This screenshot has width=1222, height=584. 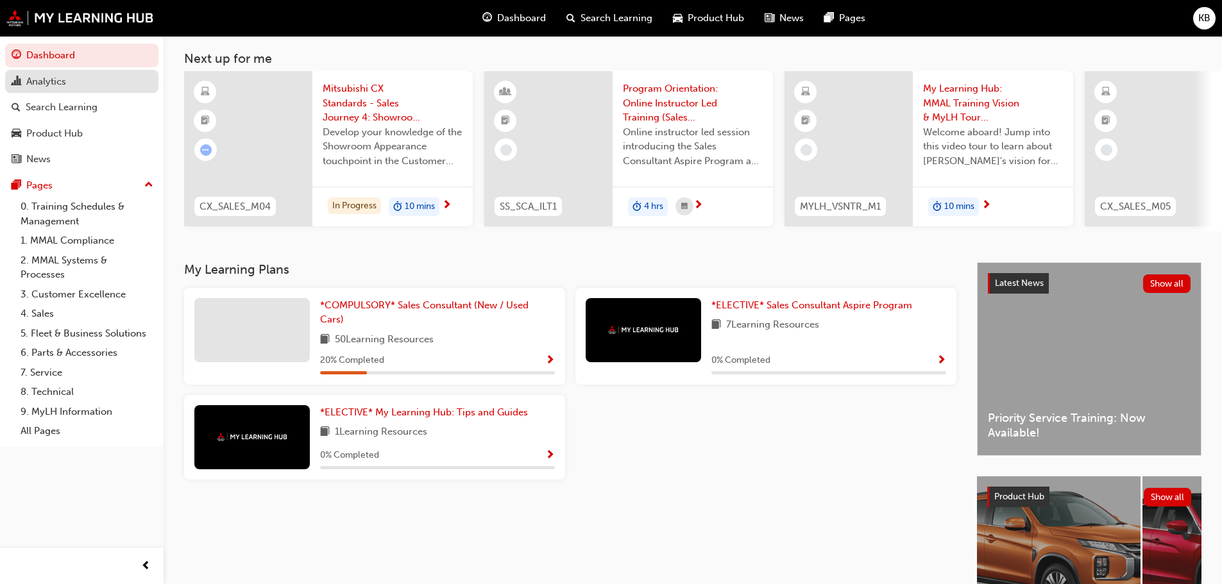 What do you see at coordinates (1204, 18) in the screenshot?
I see `span: KB` at bounding box center [1204, 18].